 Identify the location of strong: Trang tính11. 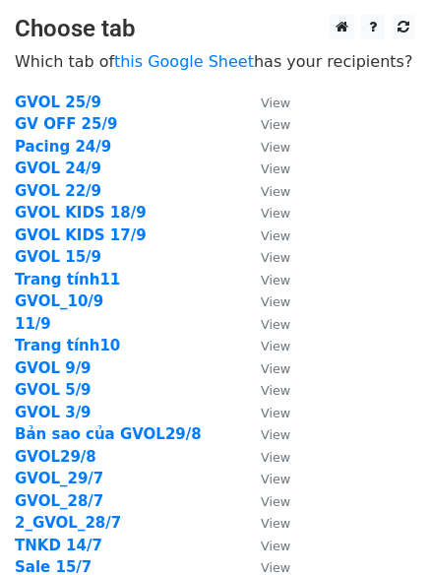
(67, 280).